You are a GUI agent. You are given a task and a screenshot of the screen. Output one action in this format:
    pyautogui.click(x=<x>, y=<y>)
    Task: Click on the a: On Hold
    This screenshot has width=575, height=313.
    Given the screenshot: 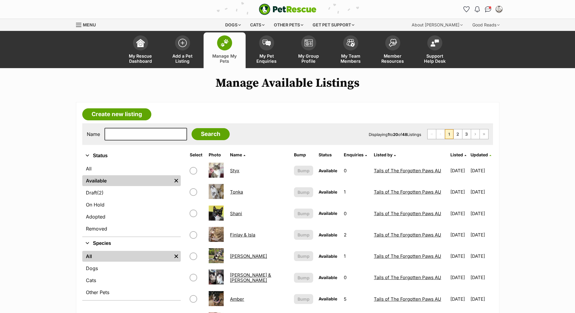 What is the action you would take?
    pyautogui.click(x=132, y=205)
    